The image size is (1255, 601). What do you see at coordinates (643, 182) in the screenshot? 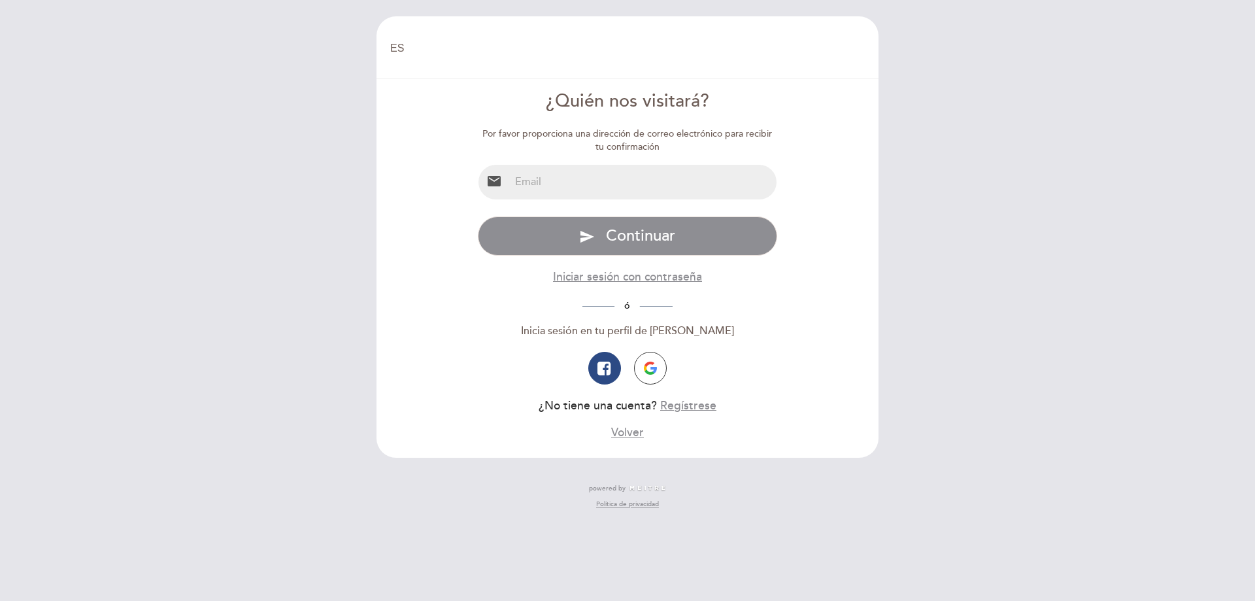
I see `input: Email` at bounding box center [643, 182].